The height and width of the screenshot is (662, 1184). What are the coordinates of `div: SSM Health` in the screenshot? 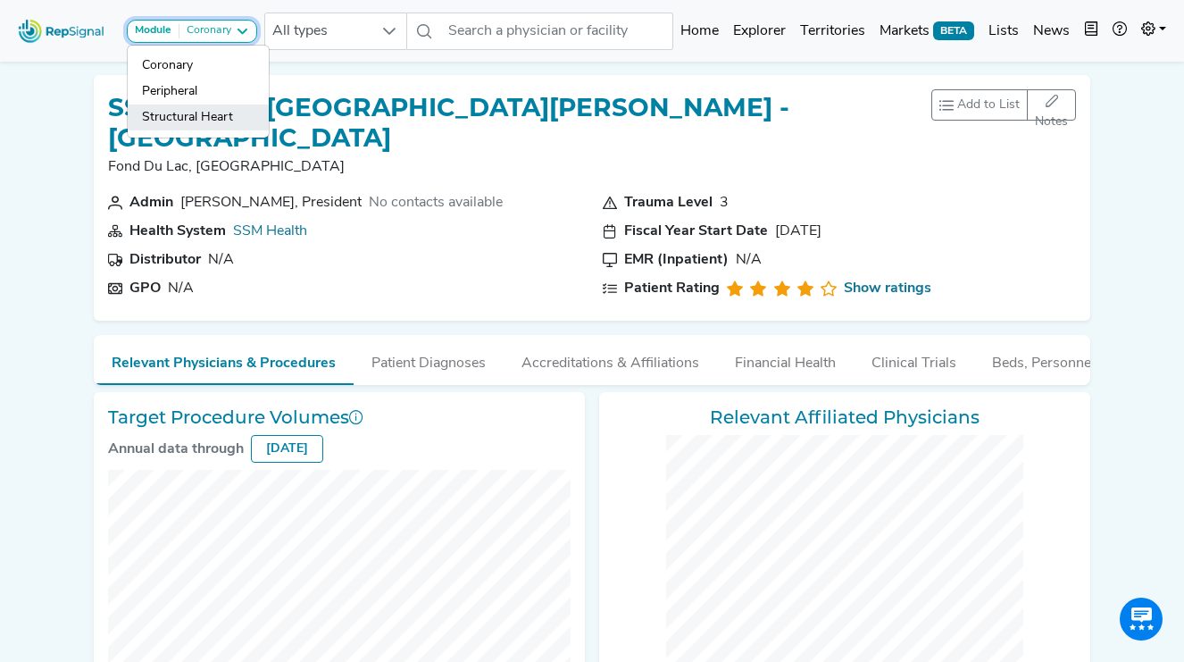 It's located at (270, 231).